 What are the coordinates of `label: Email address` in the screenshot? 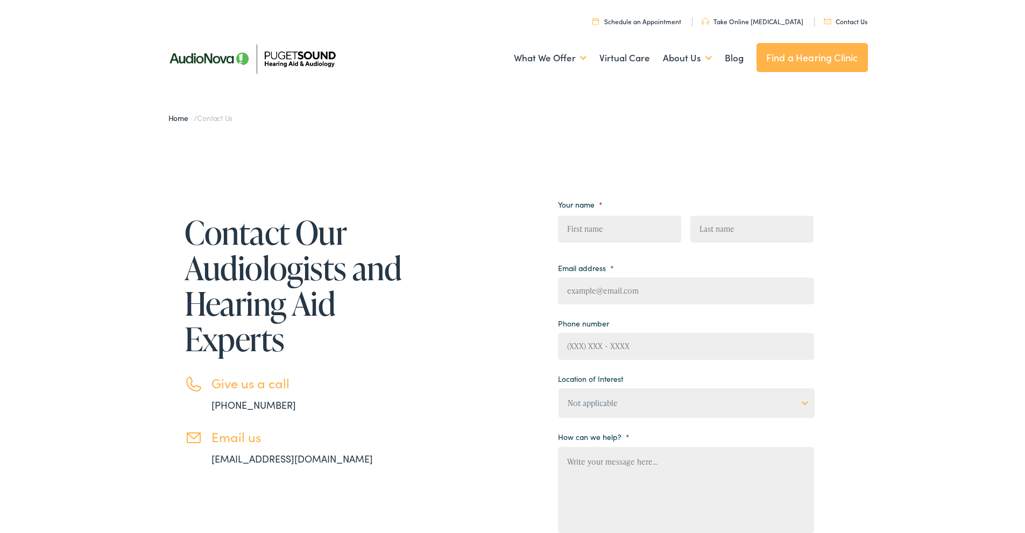 It's located at (586, 268).